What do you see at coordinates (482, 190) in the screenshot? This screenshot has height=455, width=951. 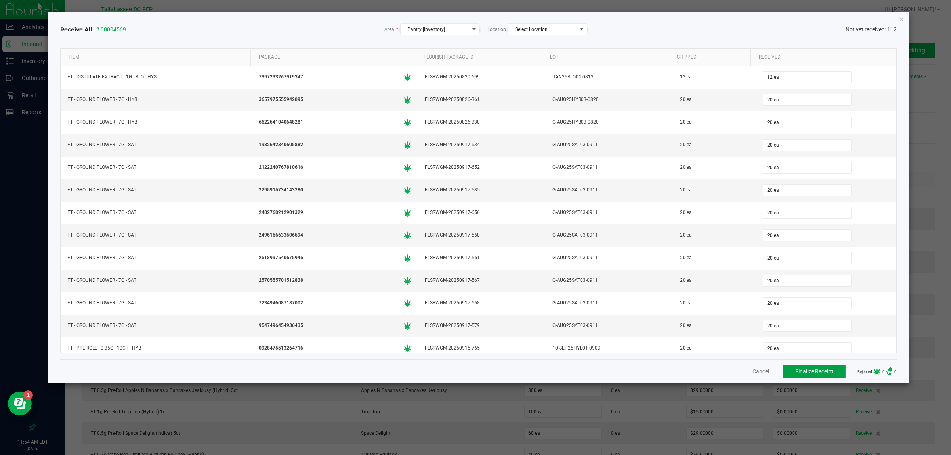 I see `div: FLSRWGM-20250917-585` at bounding box center [482, 190].